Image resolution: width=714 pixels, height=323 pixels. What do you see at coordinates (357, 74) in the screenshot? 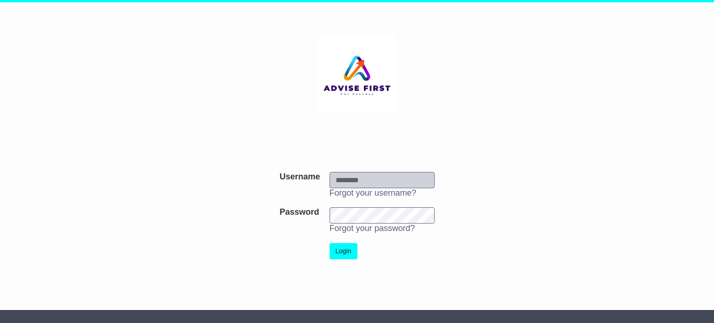
I see `img: Aspera Group Pty Ltd` at bounding box center [357, 74].